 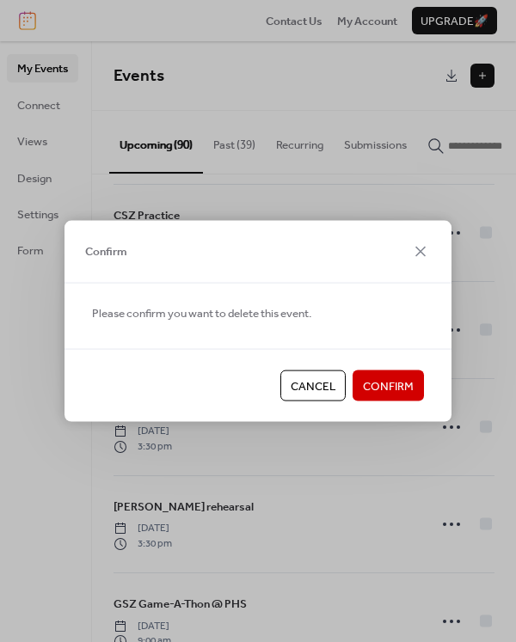 I want to click on button: Confirm, so click(x=388, y=386).